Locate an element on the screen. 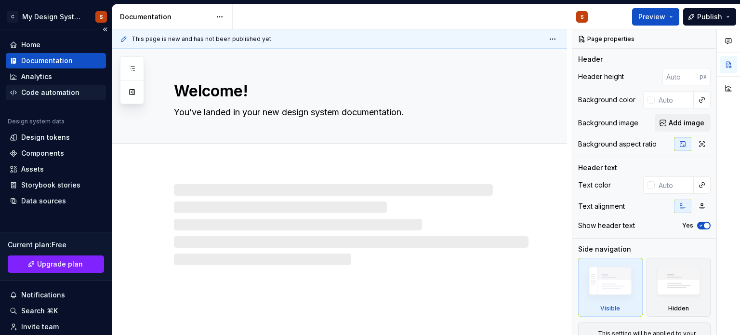 Image resolution: width=740 pixels, height=335 pixels. a: Design tokens is located at coordinates (56, 137).